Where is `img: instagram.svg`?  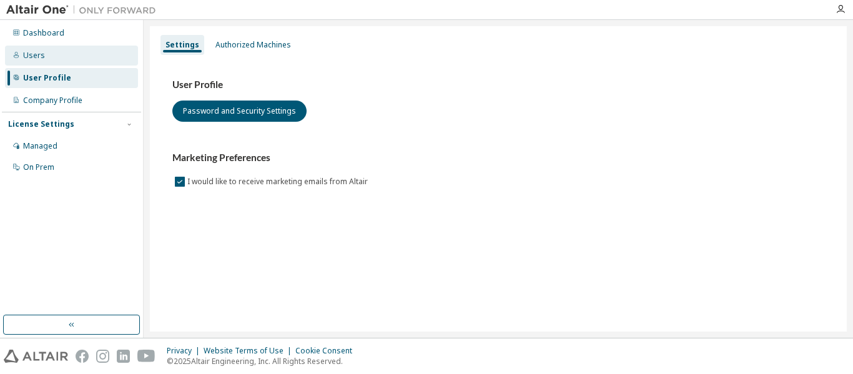 img: instagram.svg is located at coordinates (102, 356).